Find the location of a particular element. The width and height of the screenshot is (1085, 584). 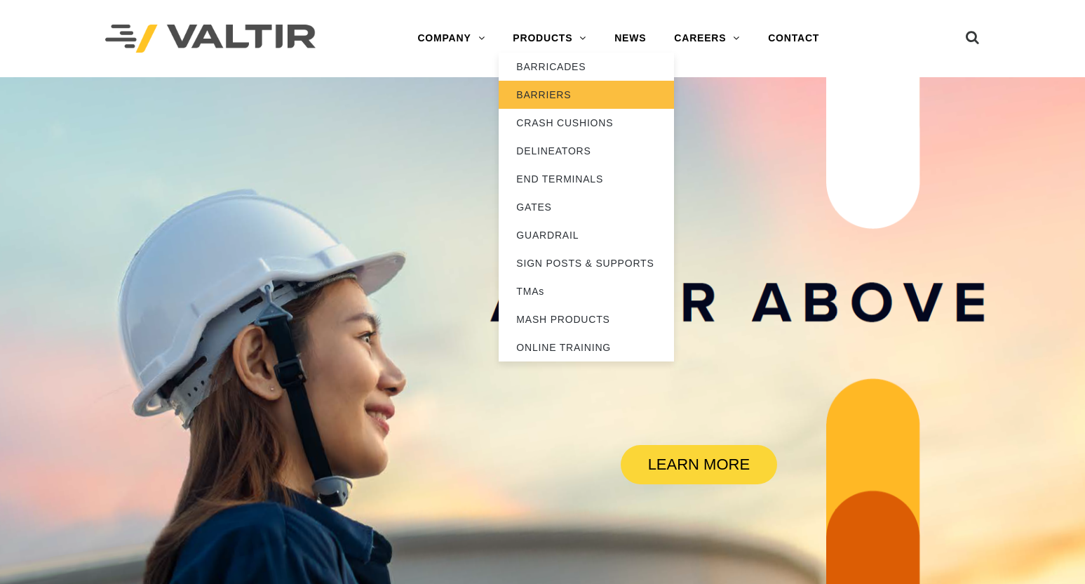

a: CONTACT is located at coordinates (793, 39).